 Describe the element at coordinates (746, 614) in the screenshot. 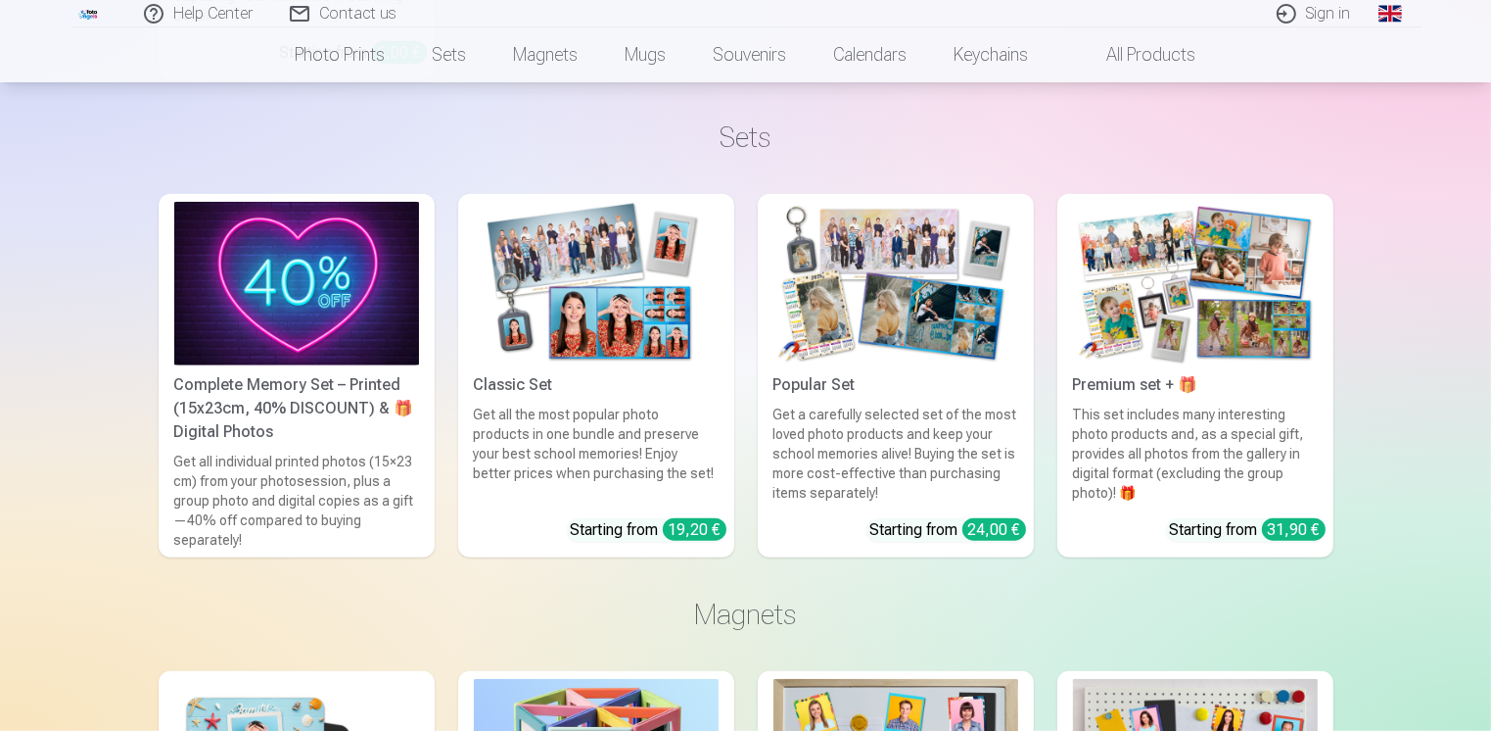

I see `h3: Magnets` at that location.